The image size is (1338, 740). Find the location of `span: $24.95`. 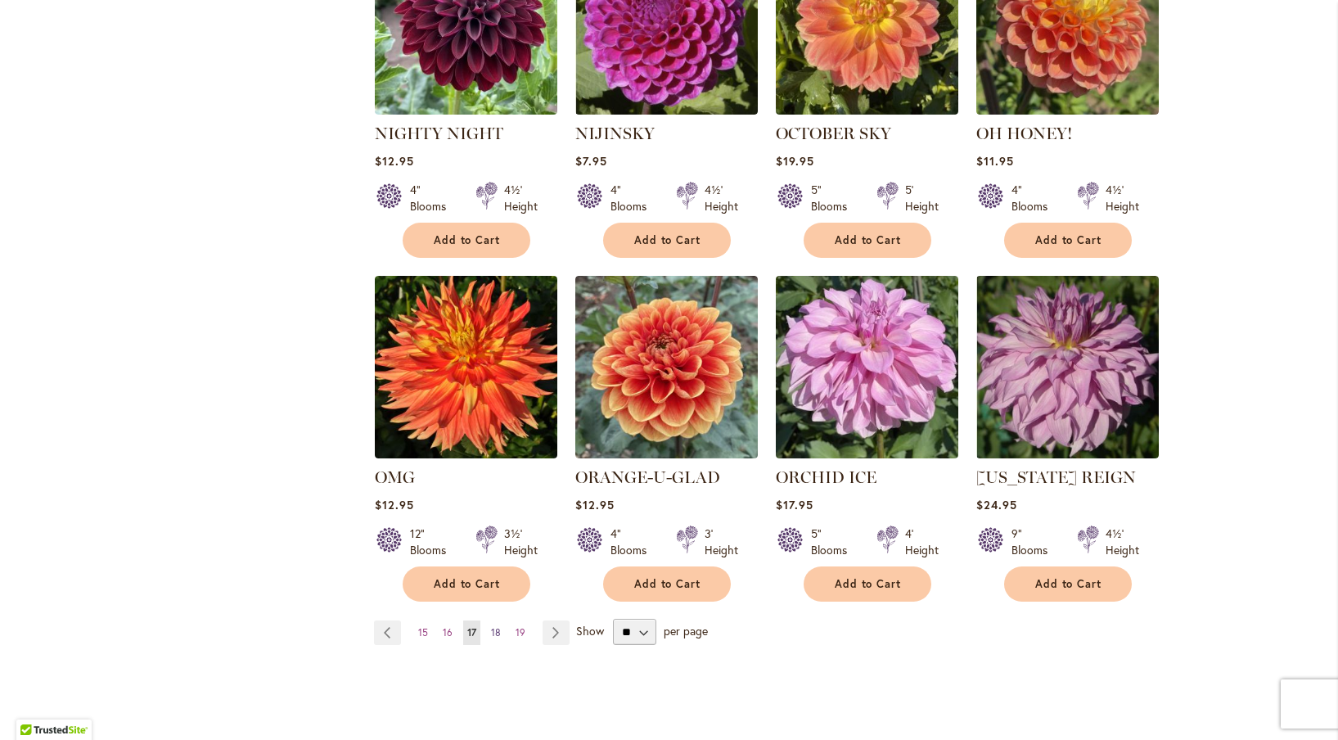

span: $24.95 is located at coordinates (997, 504).